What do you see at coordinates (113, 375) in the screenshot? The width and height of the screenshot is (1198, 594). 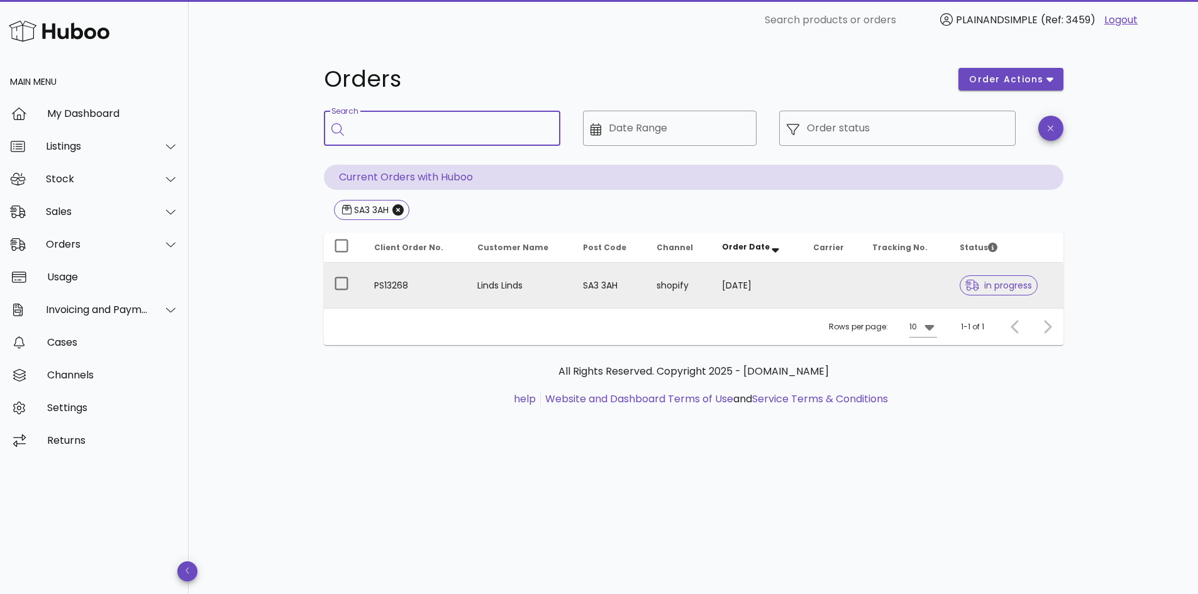 I see `div: Channels` at bounding box center [113, 375].